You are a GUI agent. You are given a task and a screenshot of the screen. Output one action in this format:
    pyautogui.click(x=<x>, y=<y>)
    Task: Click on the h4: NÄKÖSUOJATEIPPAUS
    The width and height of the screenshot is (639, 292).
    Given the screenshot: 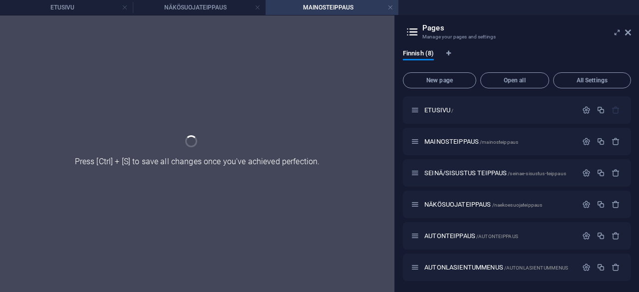 What is the action you would take?
    pyautogui.click(x=199, y=7)
    